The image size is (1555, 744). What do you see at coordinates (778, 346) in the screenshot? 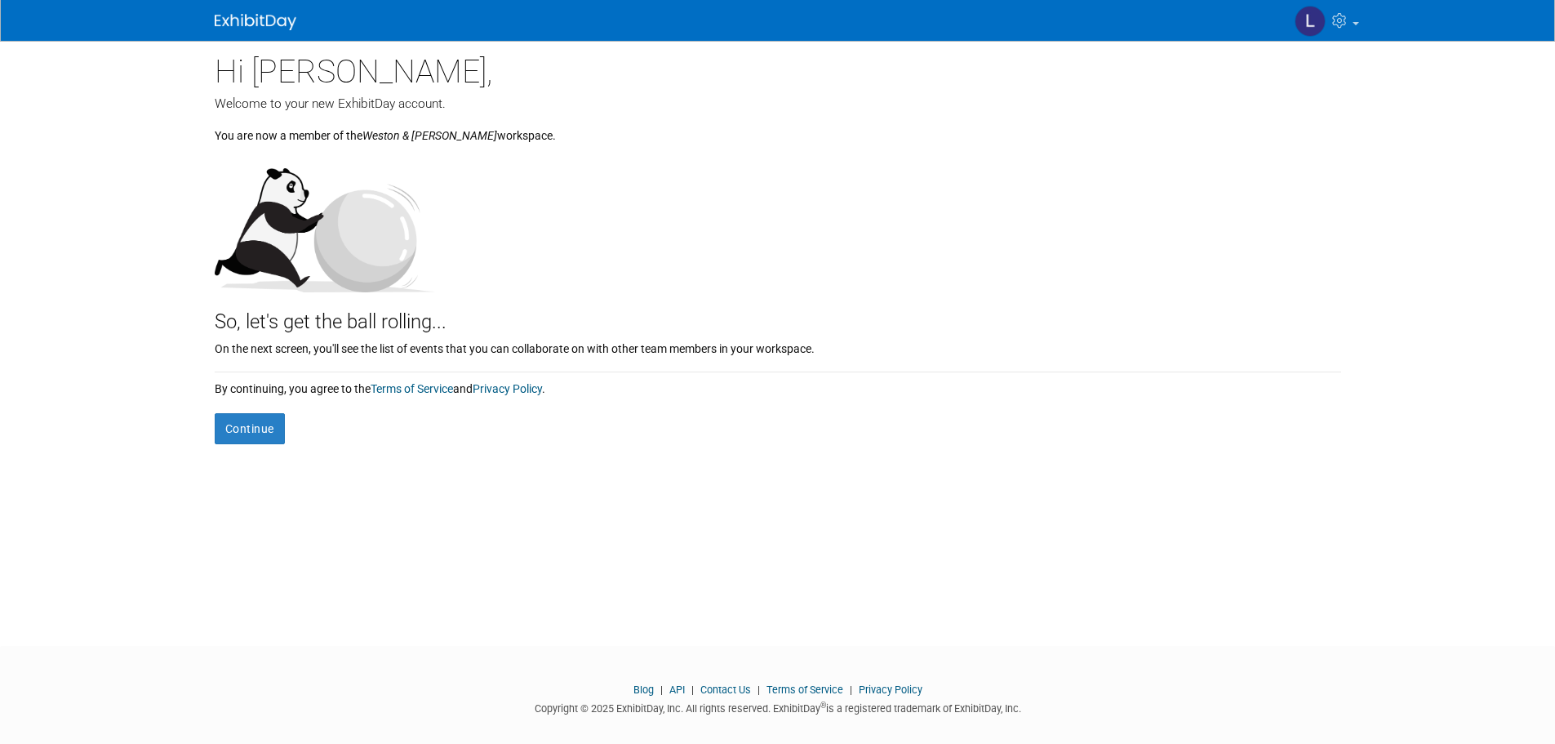
I see `div: On the next screen, you'll see the list of events that you can collaborate on with other team mem...` at bounding box center [778, 346].